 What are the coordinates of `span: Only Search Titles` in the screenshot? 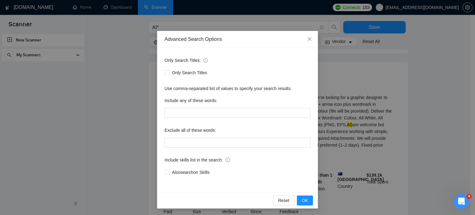 It's located at (189, 73).